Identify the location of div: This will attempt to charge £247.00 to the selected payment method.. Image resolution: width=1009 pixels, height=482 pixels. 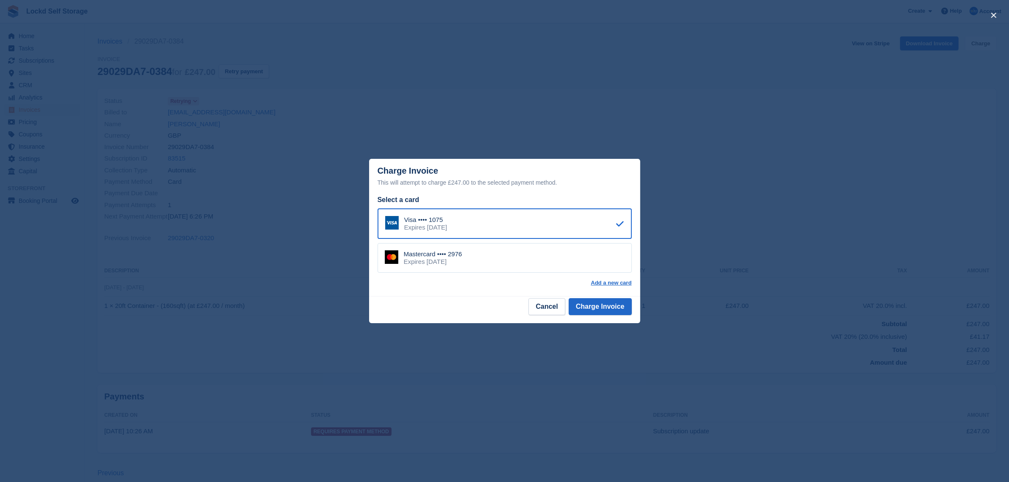
(505, 183).